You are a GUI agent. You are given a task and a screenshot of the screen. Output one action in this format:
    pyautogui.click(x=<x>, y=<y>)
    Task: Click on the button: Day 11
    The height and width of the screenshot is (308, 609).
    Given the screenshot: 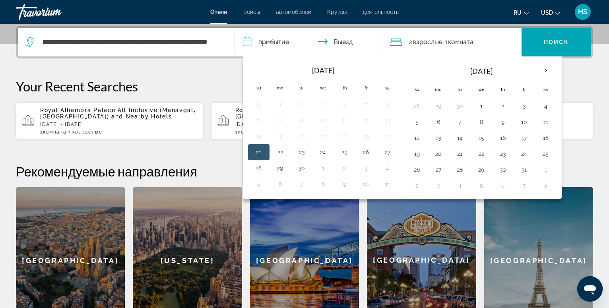 What is the action you would take?
    pyautogui.click(x=345, y=120)
    